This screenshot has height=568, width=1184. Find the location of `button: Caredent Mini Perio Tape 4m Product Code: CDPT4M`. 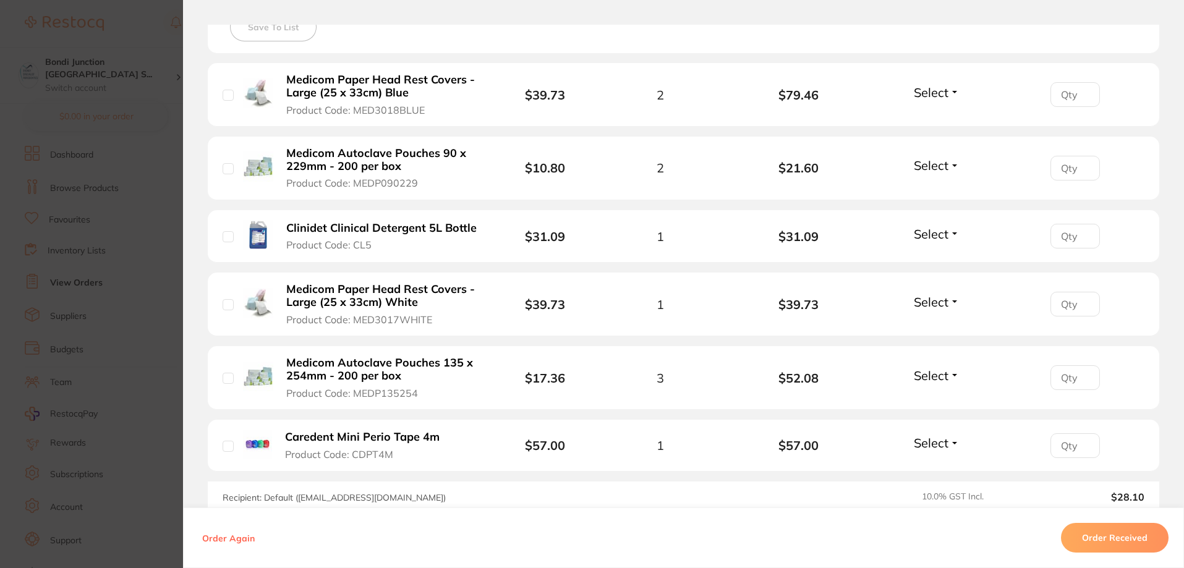

button: Caredent Mini Perio Tape 4m Product Code: CDPT4M is located at coordinates (367, 445).